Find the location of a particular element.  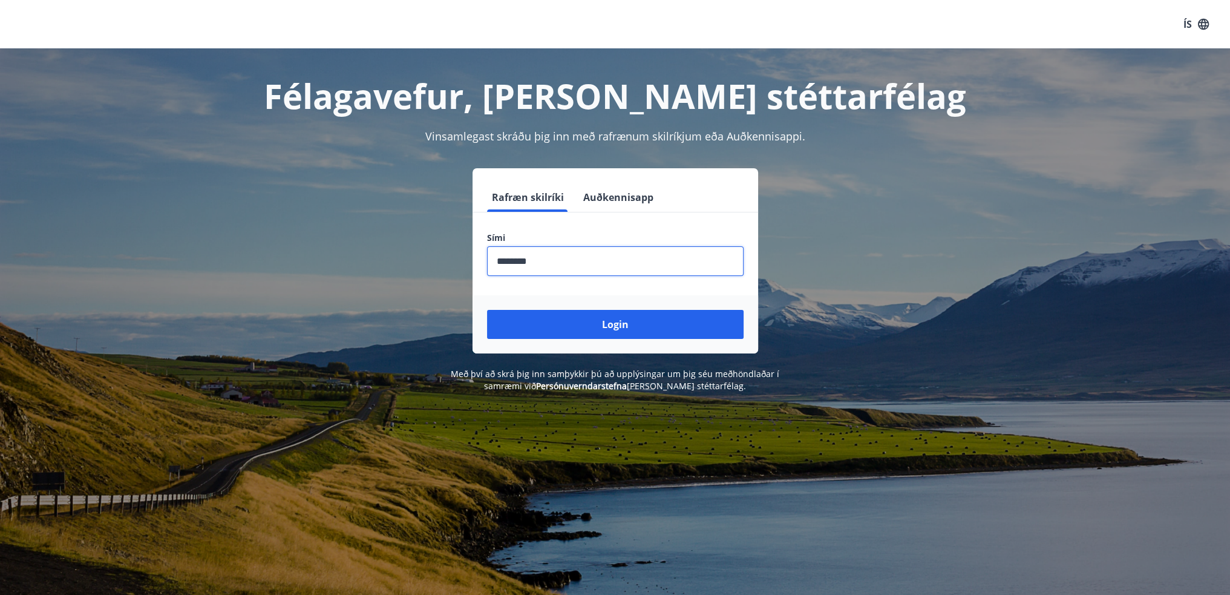

span: Vinsamlegast skráðu þig inn með rafrænum skilríkjum eða Auðkennisappi. is located at coordinates (615, 136).